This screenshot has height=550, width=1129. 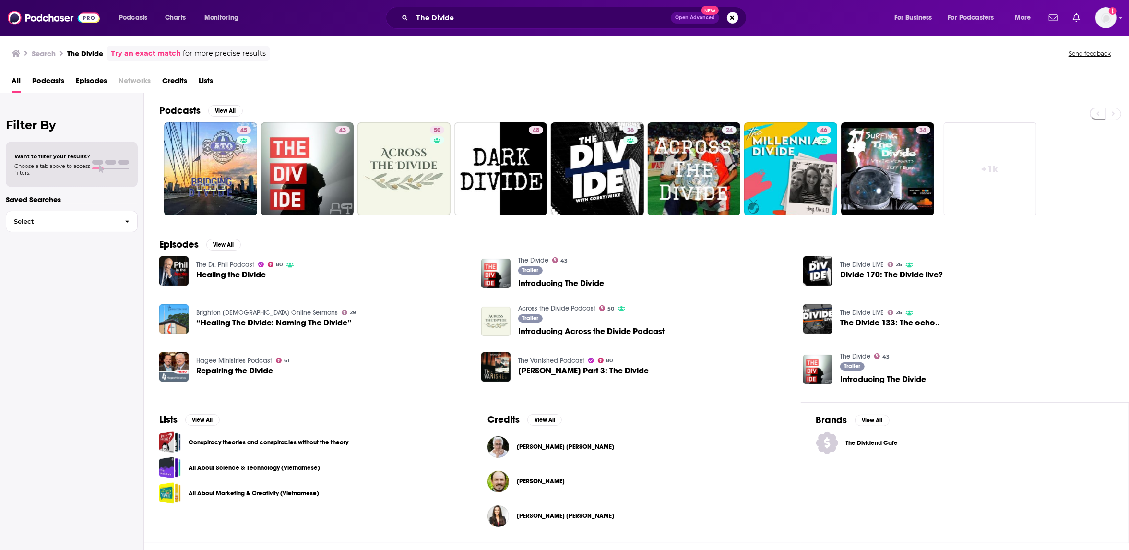 I want to click on span: 80, so click(x=609, y=360).